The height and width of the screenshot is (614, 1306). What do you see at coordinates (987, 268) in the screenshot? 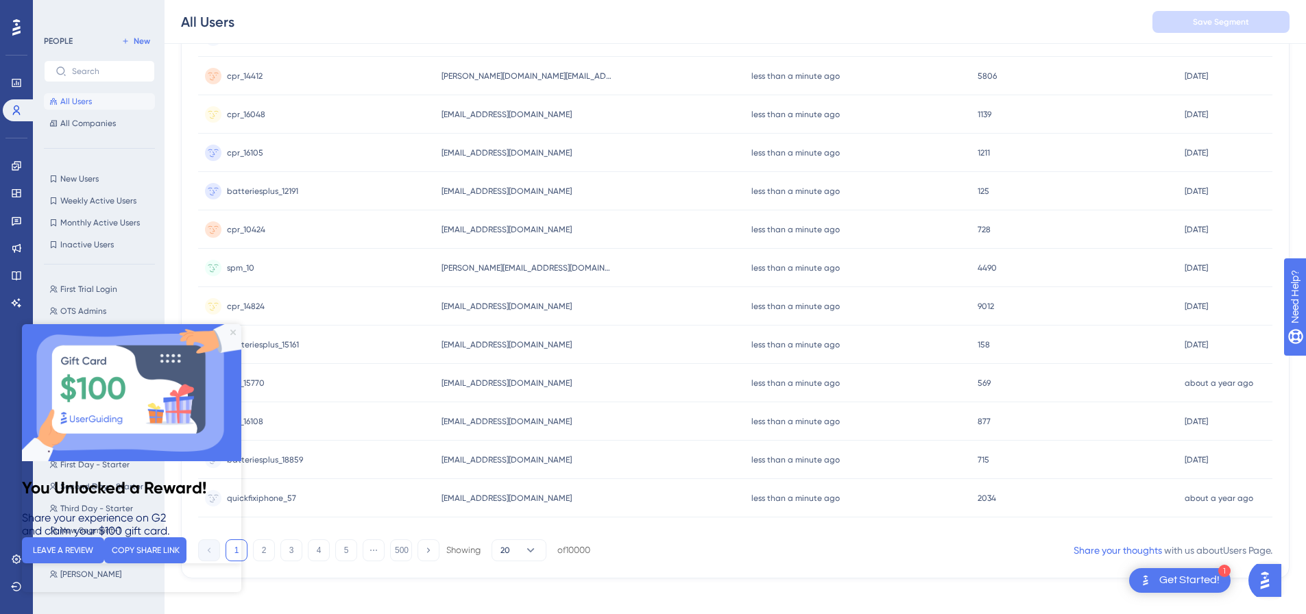
I see `span: 4490` at bounding box center [987, 268].